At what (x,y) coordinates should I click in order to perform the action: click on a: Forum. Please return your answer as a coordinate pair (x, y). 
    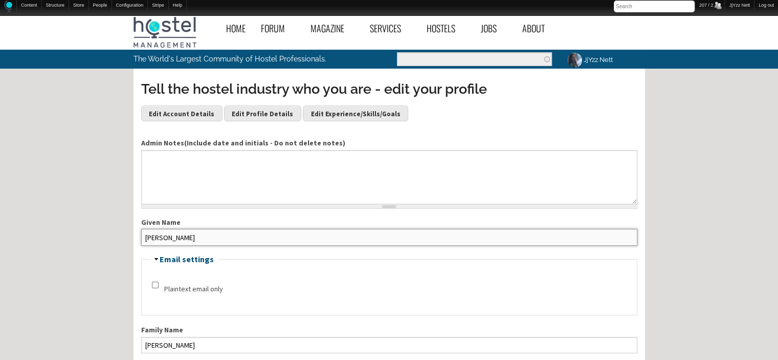
    Looking at the image, I should click on (278, 28).